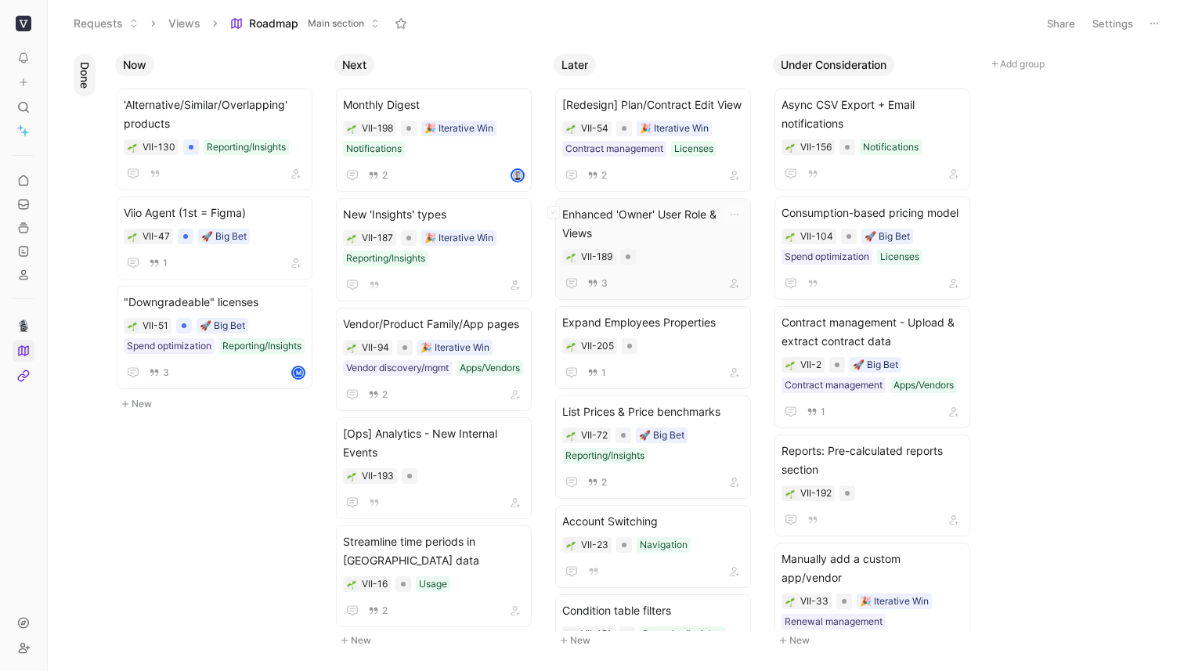 This screenshot has width=1184, height=671. What do you see at coordinates (653, 546) in the screenshot?
I see `a: Account SwitchingNavigation` at bounding box center [653, 546].